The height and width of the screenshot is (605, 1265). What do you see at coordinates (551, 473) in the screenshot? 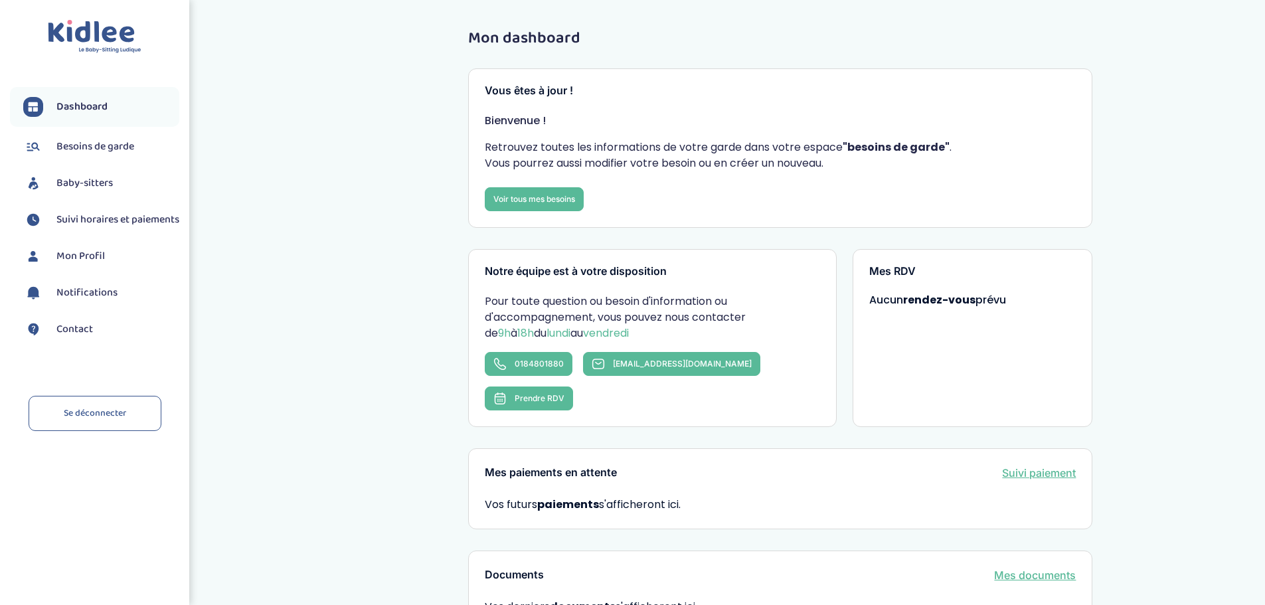
I see `h3: Mes paiements en attente` at bounding box center [551, 473].